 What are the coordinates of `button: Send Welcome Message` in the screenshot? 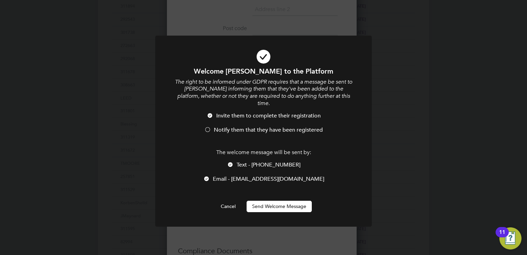 It's located at (279, 206).